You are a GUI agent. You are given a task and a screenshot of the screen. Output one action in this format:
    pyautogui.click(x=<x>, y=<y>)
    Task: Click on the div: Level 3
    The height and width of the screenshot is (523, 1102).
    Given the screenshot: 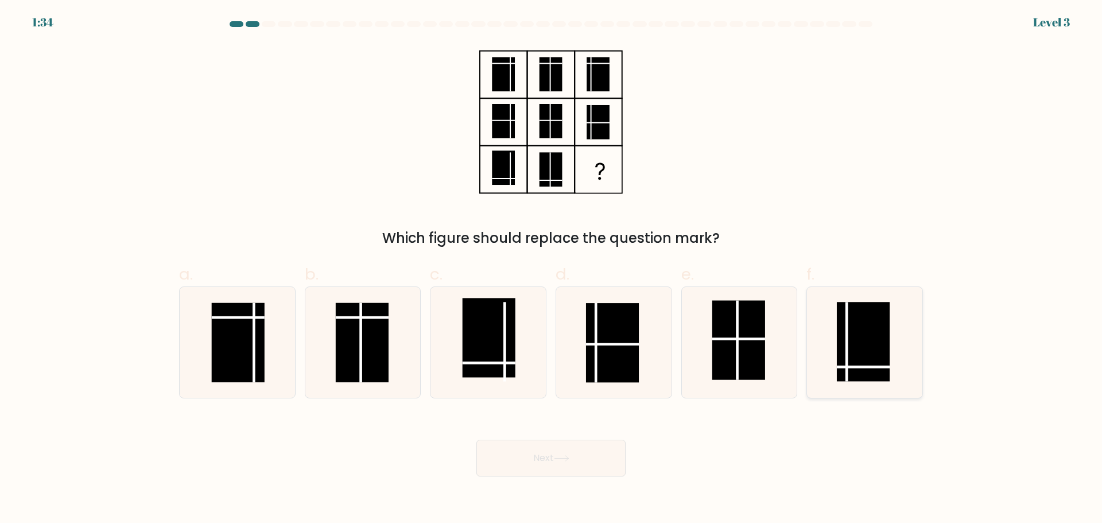 What is the action you would take?
    pyautogui.click(x=1051, y=22)
    